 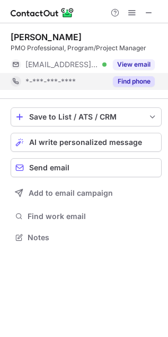 I want to click on div: PMO Professional, Program/Project Manager, so click(x=86, y=48).